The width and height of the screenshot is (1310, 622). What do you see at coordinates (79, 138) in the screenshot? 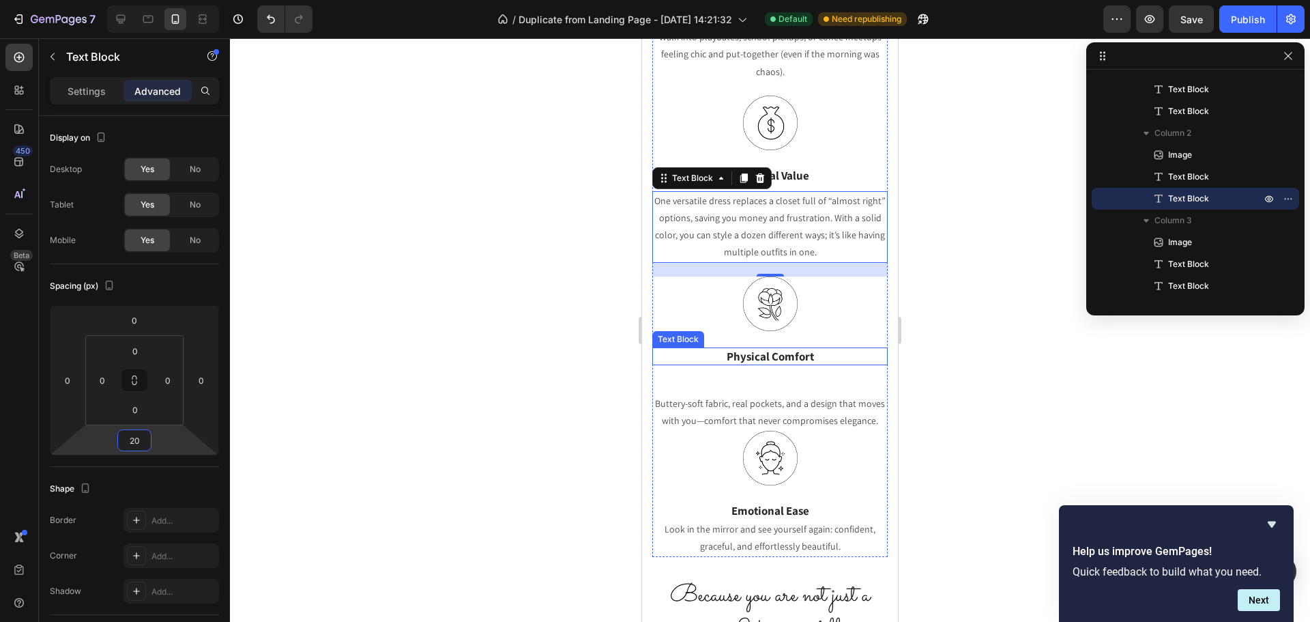
I see `div: Display on` at bounding box center [79, 138].